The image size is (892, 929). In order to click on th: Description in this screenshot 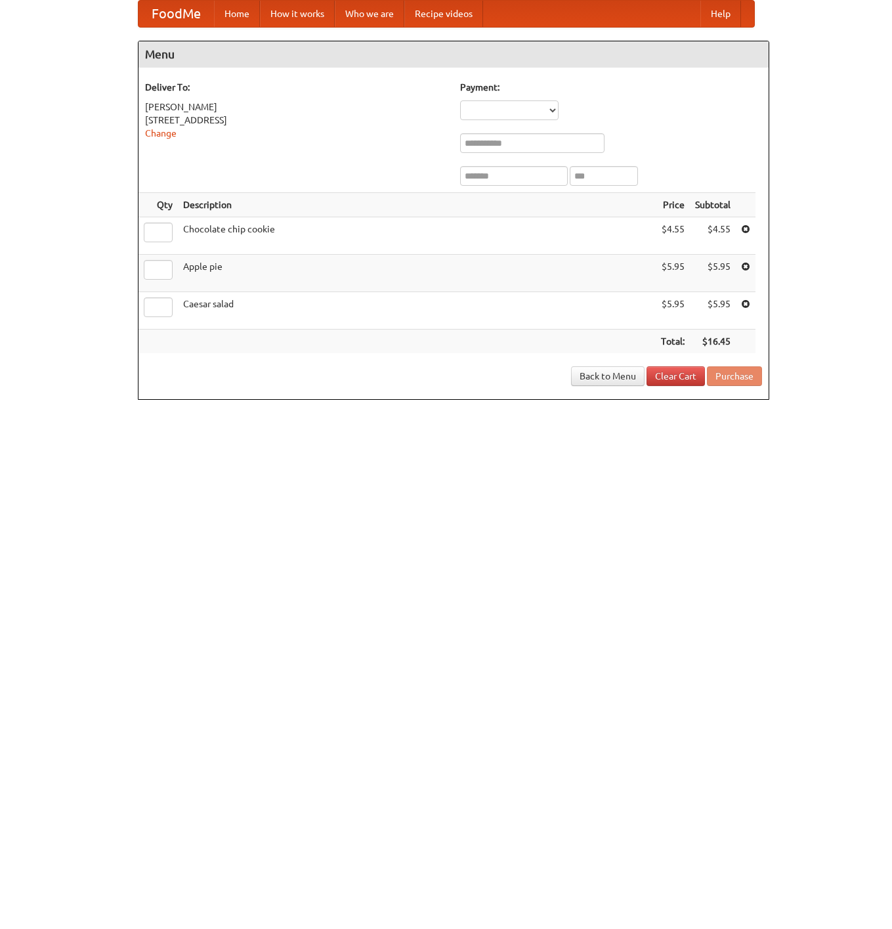, I will do `click(417, 205)`.